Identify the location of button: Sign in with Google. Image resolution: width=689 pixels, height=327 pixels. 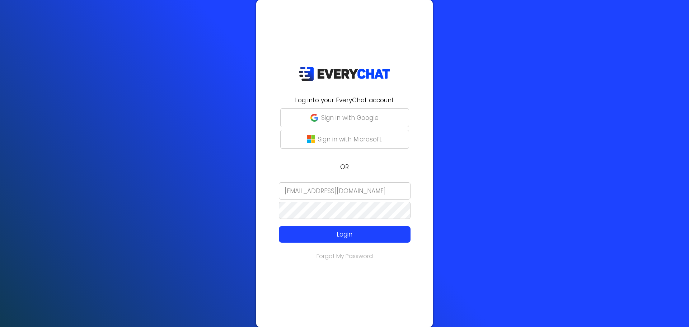
(345, 118).